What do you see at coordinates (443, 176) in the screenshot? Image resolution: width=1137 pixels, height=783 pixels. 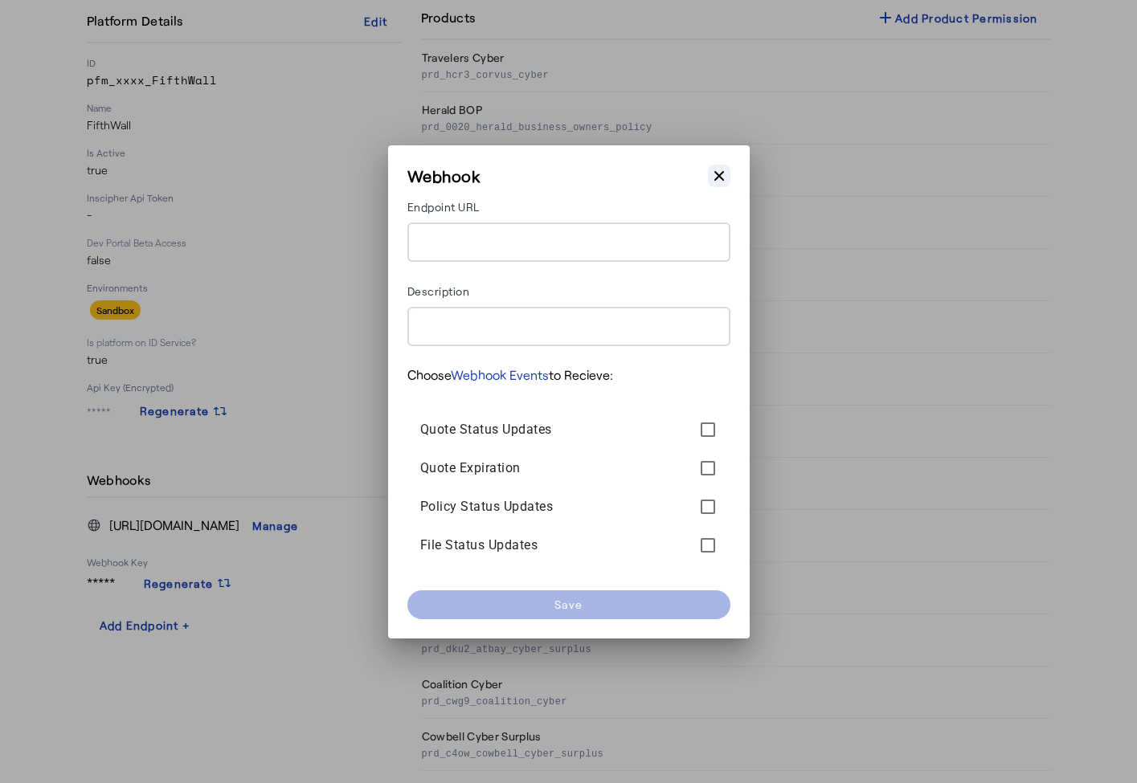 I see `h3: Webhook` at bounding box center [443, 176].